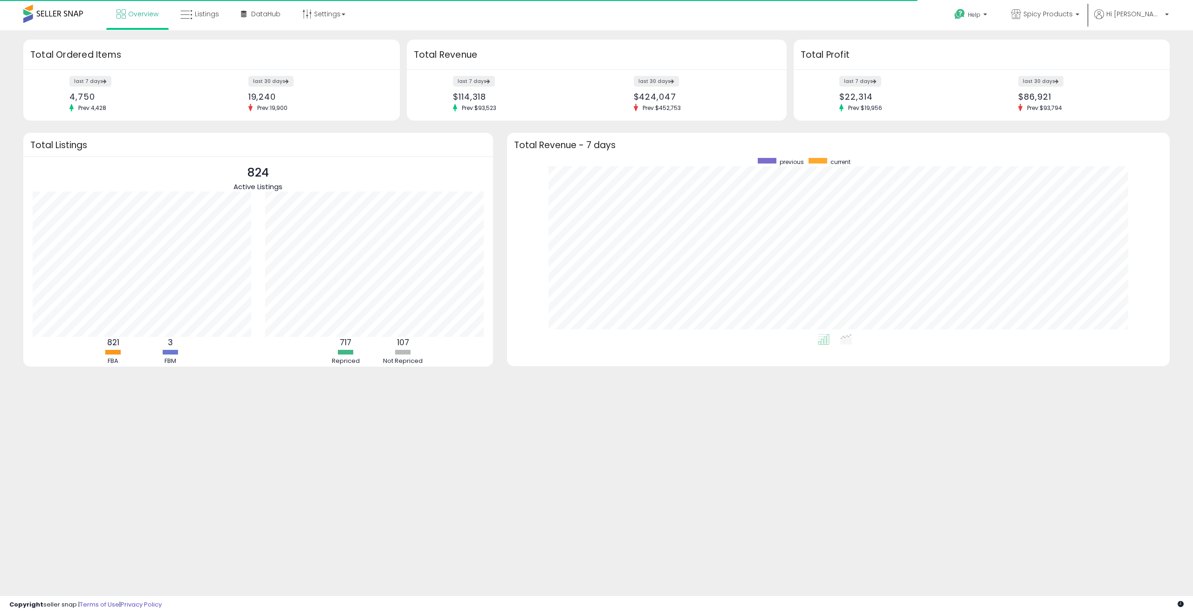 This screenshot has width=1193, height=614. I want to click on div: FBA, so click(113, 361).